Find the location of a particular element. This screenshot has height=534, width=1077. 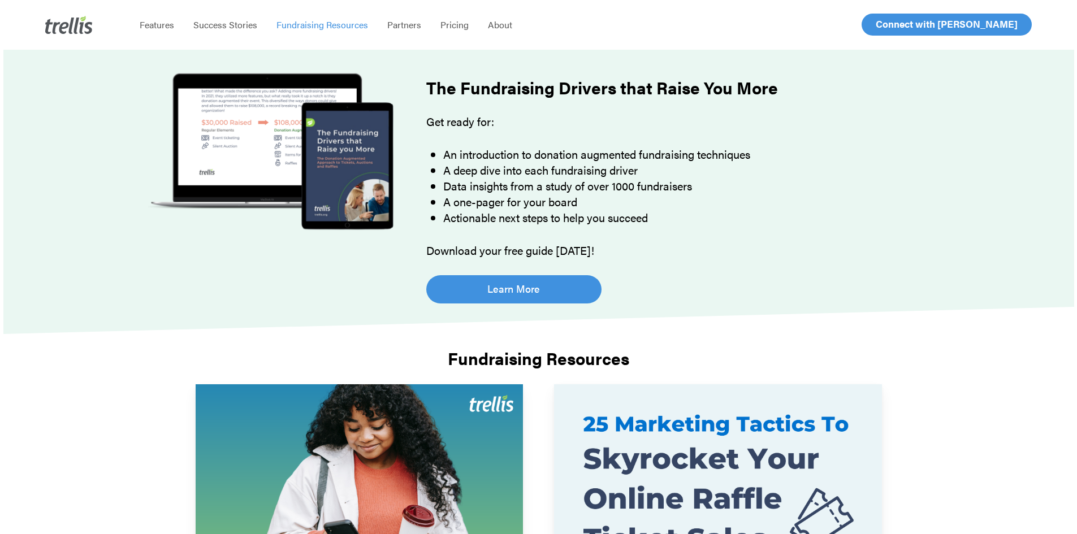

span: Partners is located at coordinates (404, 24).